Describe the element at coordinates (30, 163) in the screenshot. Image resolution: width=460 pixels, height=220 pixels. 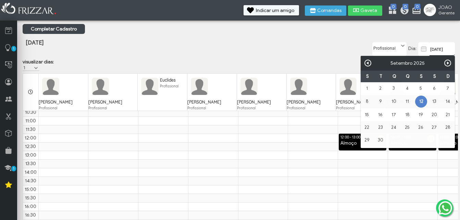
I see `span: 13:30` at that location.